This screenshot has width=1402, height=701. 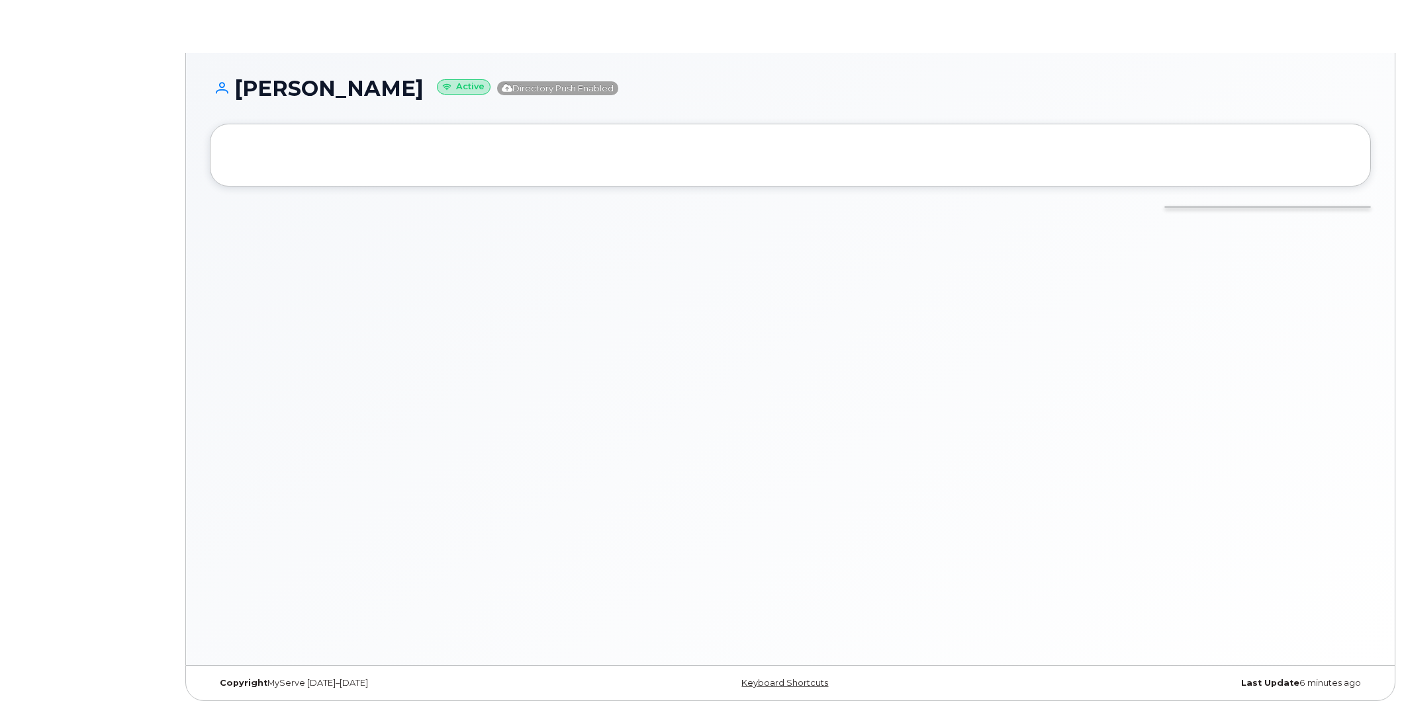 What do you see at coordinates (1177, 684) in the screenshot?
I see `div: 6 minutes ago` at bounding box center [1177, 684].